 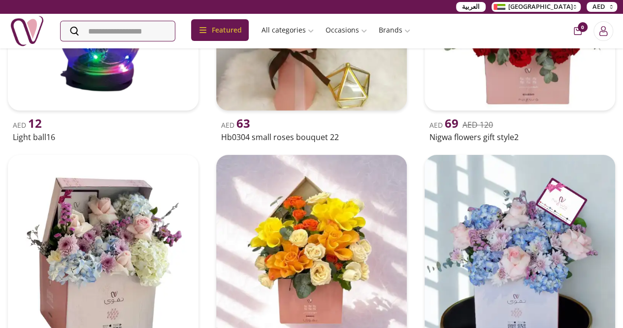 I want to click on button: cart-button, so click(x=578, y=31).